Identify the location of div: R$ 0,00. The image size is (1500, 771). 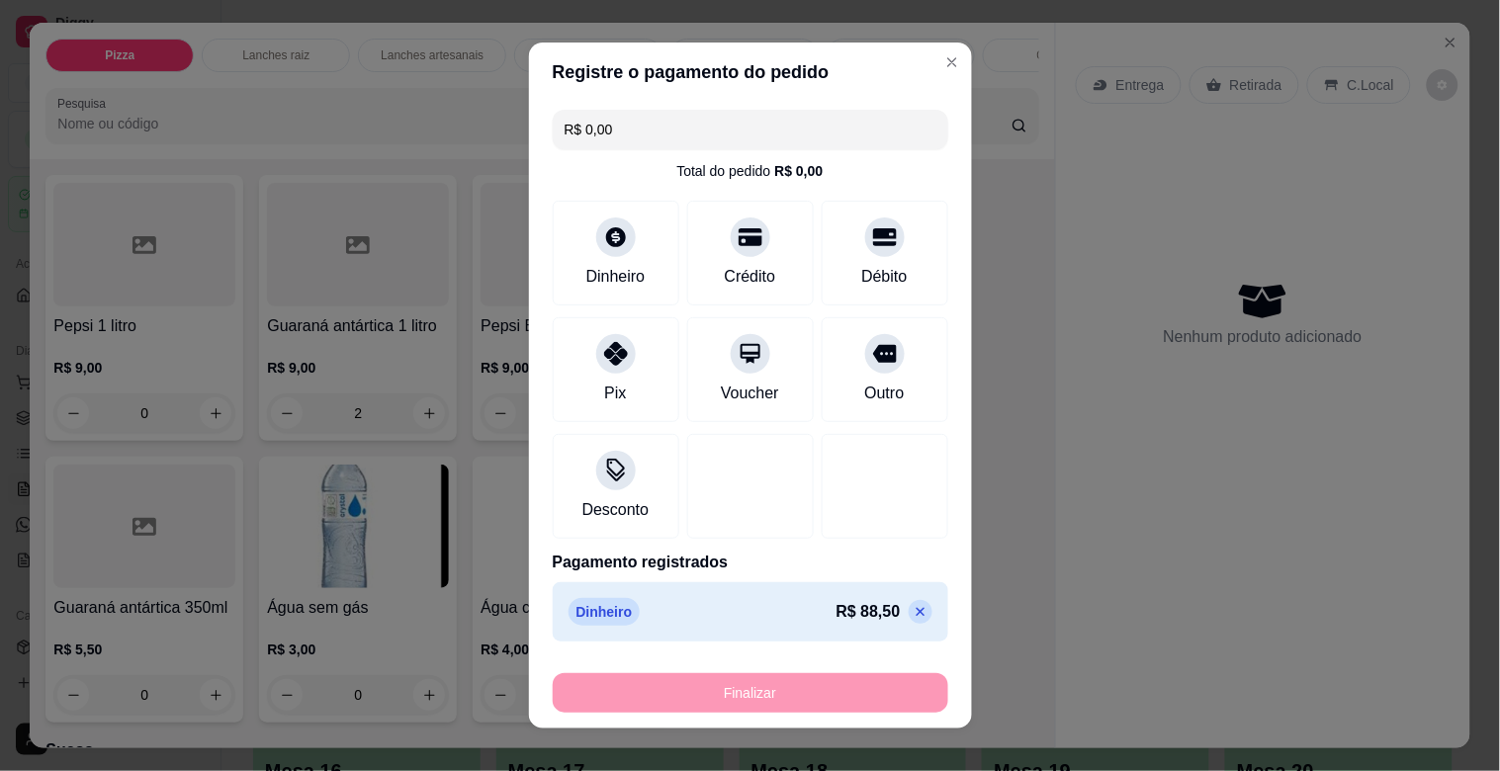
(798, 171).